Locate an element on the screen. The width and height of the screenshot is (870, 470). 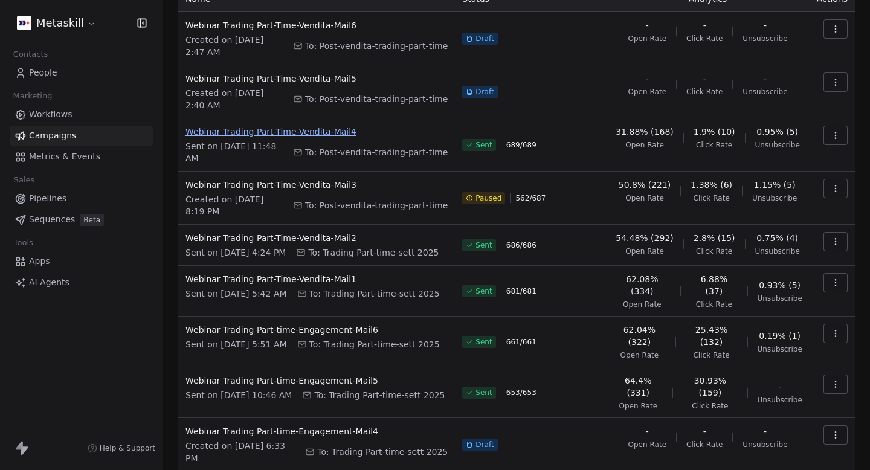
span: 1.38% (6) is located at coordinates (711, 185).